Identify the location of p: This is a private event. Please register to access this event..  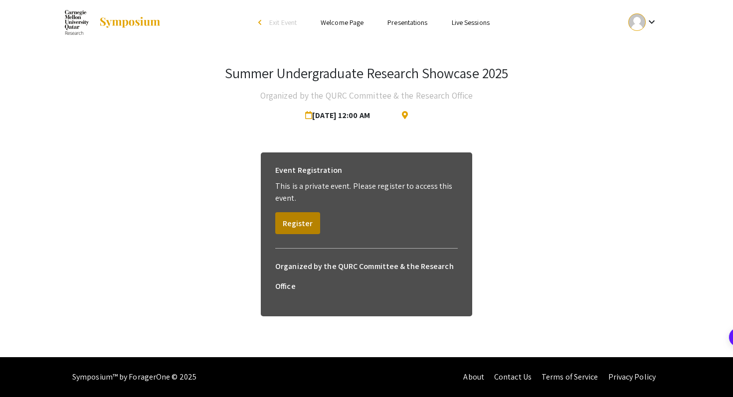
(366, 192).